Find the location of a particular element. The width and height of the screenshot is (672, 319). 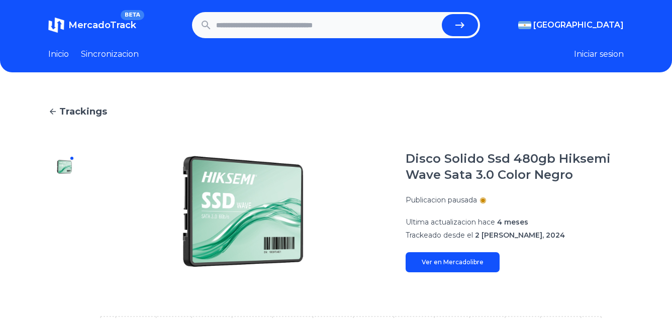

span: Ultima actualizacion hace is located at coordinates (450, 222).